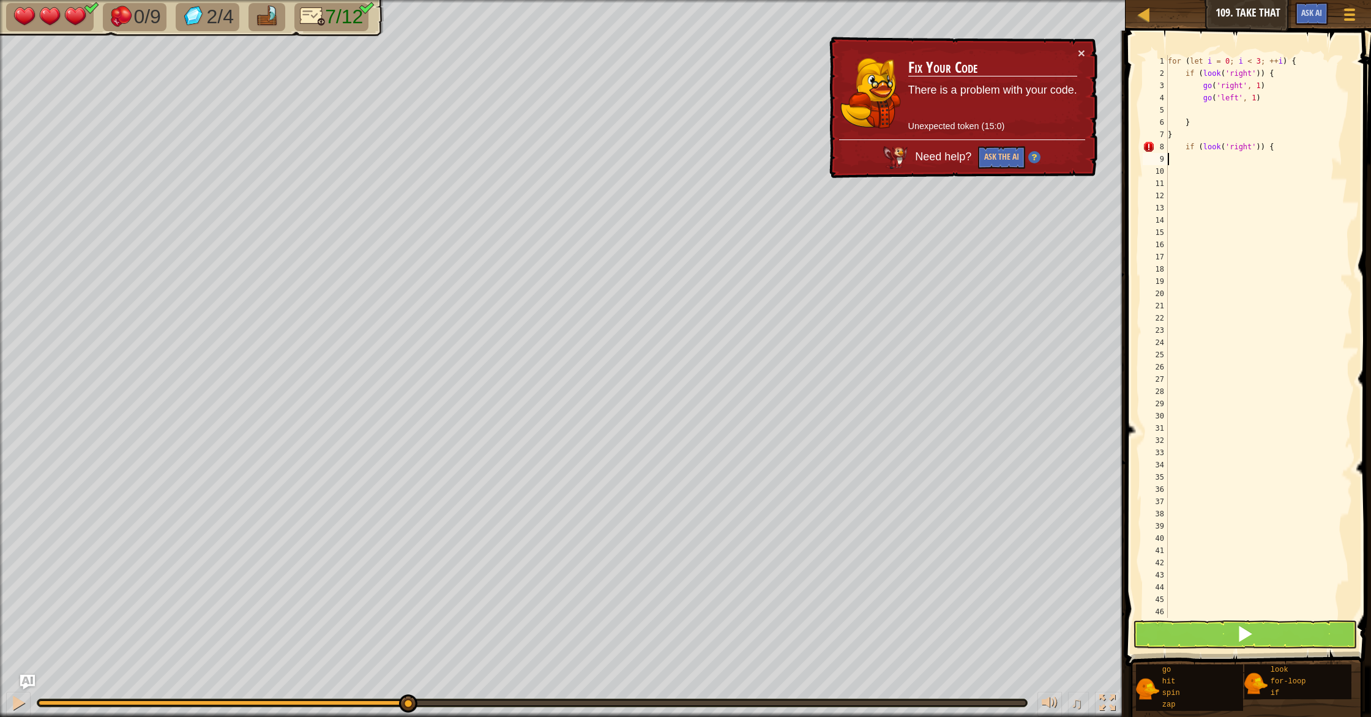  What do you see at coordinates (1155, 86) in the screenshot?
I see `div: 3` at bounding box center [1155, 86].